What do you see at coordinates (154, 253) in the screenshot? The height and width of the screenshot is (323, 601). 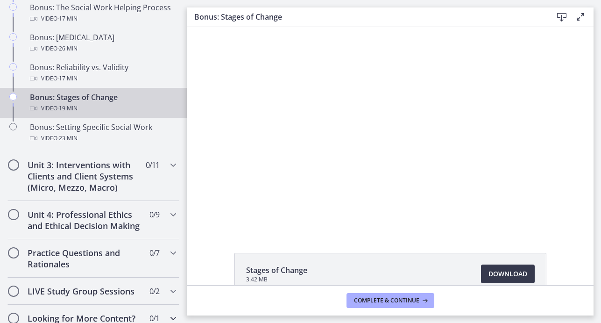 I see `span: 0 / 7` at bounding box center [154, 253].